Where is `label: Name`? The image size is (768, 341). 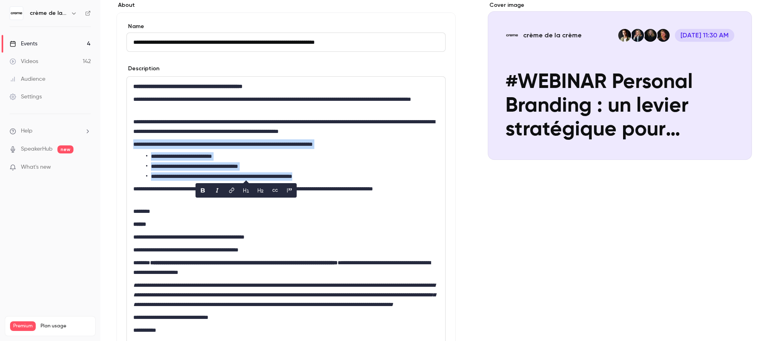
label: Name is located at coordinates (286, 27).